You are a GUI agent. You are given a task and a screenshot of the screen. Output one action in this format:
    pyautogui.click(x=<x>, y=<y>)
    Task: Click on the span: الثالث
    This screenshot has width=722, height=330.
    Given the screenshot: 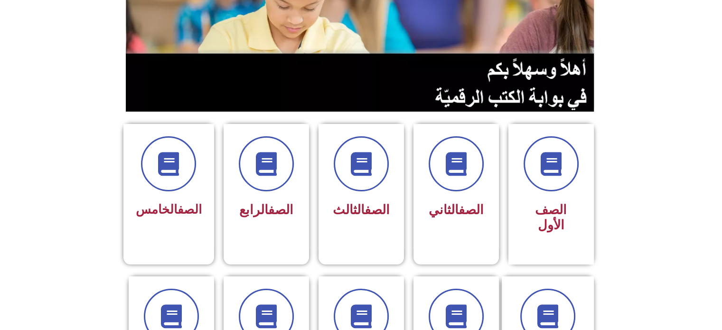 What is the action you would take?
    pyautogui.click(x=361, y=210)
    